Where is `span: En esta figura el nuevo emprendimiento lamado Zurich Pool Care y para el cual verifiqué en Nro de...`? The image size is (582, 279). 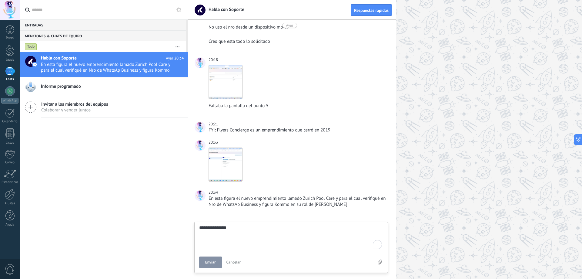 span: En esta figura el nuevo emprendimiento lamado Zurich Pool Care y para el cual verifiqué en Nro de... is located at coordinates (106, 67).